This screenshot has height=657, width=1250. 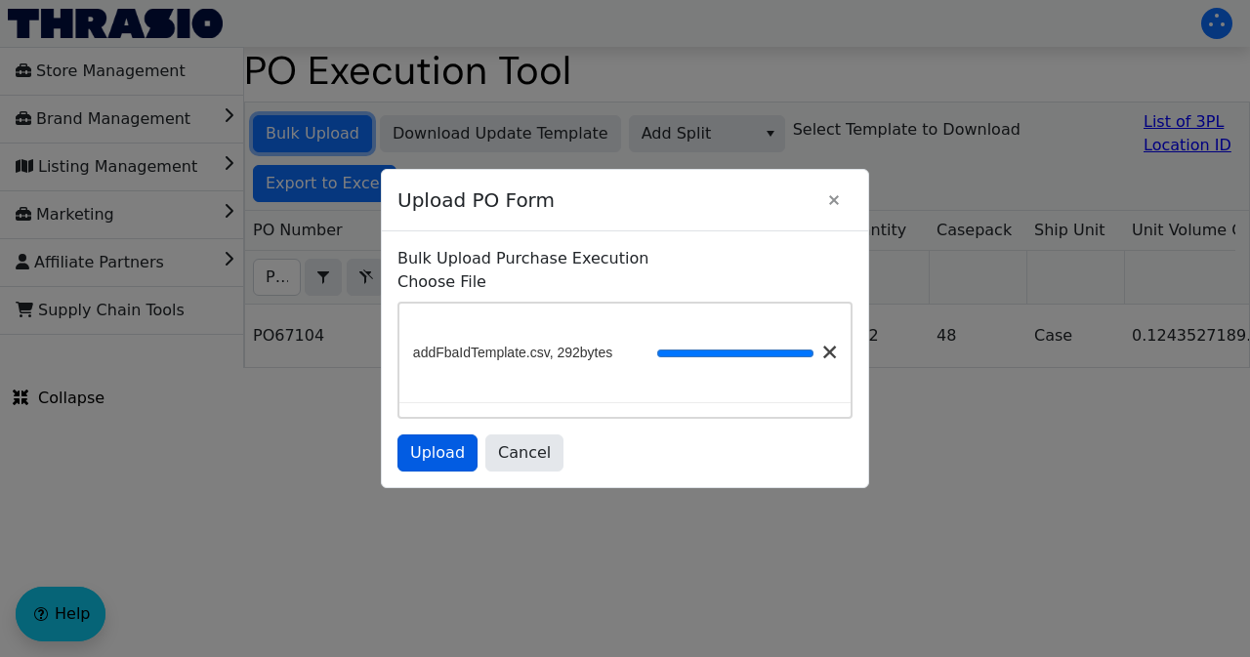 I want to click on button: Cancel, so click(x=525, y=453).